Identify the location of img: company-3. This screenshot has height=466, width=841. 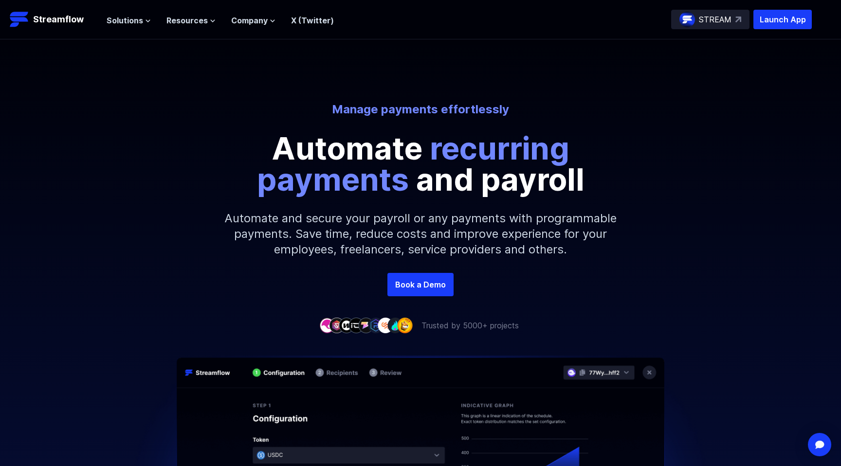
(346, 325).